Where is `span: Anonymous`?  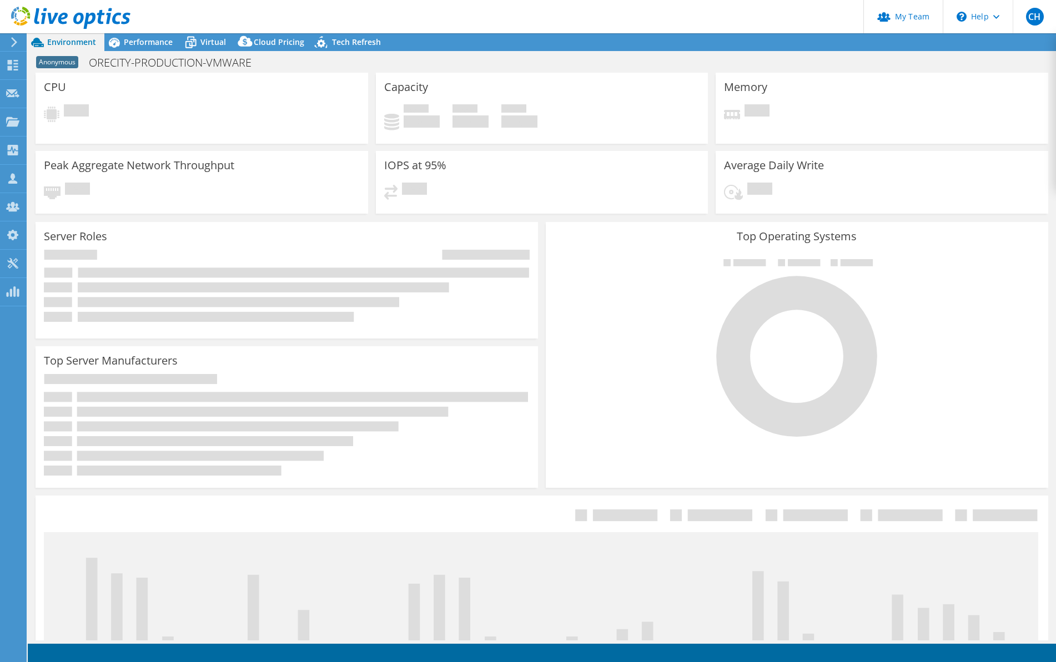 span: Anonymous is located at coordinates (57, 62).